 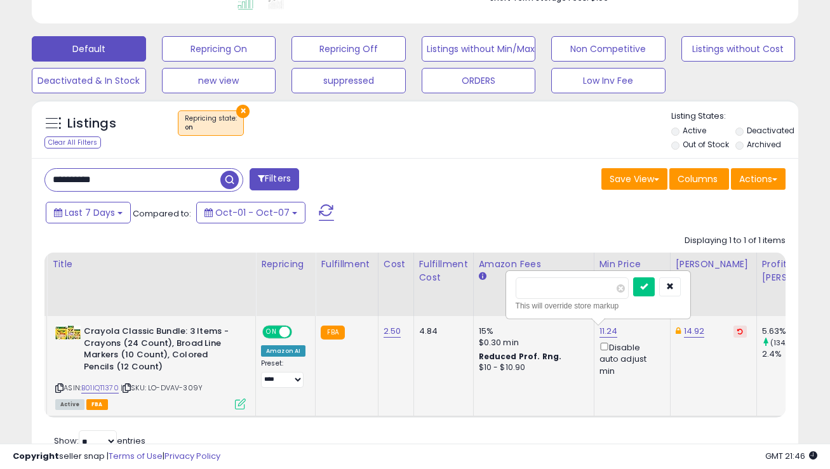 What do you see at coordinates (88, 213) in the screenshot?
I see `button: Last 7 Days` at bounding box center [88, 213].